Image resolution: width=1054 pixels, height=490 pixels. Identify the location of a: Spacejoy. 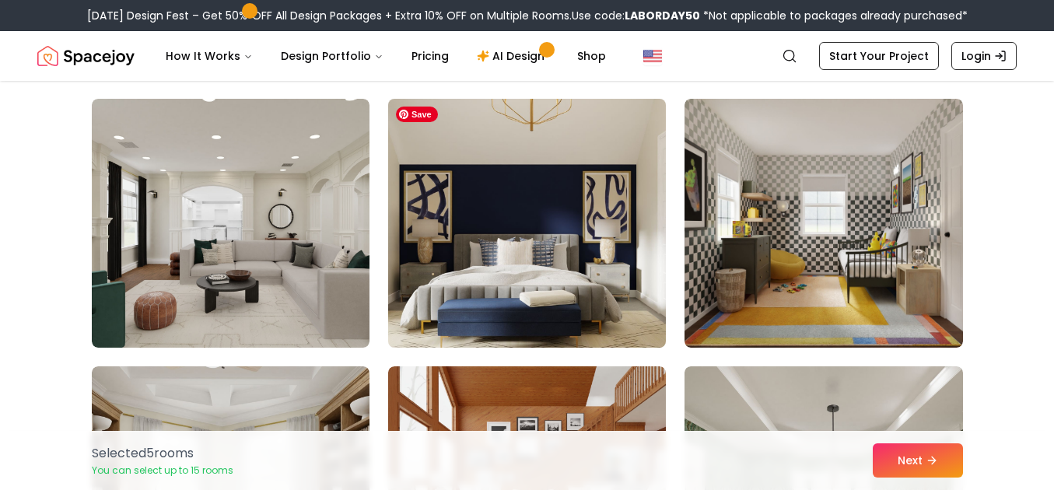
(86, 56).